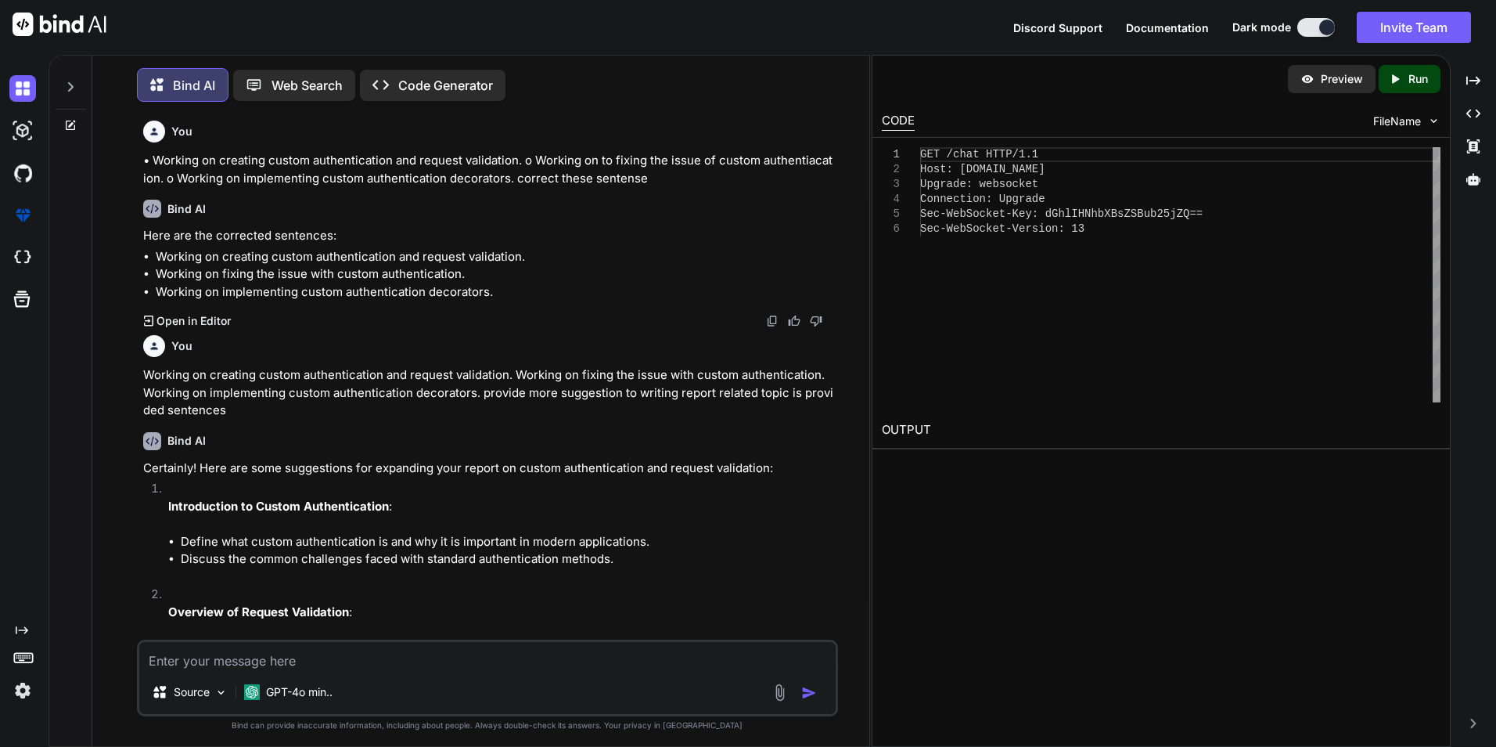  What do you see at coordinates (252, 692) in the screenshot?
I see `img: GPT-4o mini` at bounding box center [252, 692].